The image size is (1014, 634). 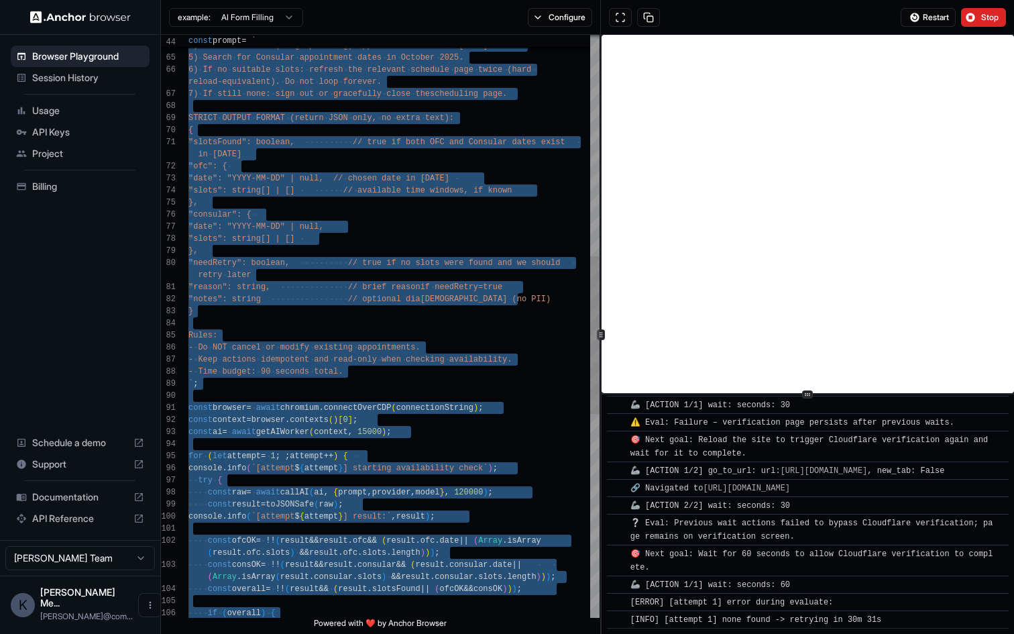 I want to click on span: connectionString, so click(x=434, y=408).